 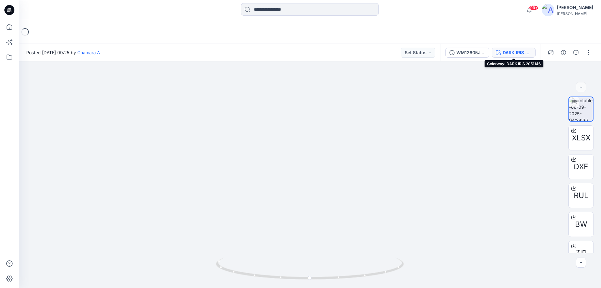 I want to click on span: XLSX, so click(x=581, y=138).